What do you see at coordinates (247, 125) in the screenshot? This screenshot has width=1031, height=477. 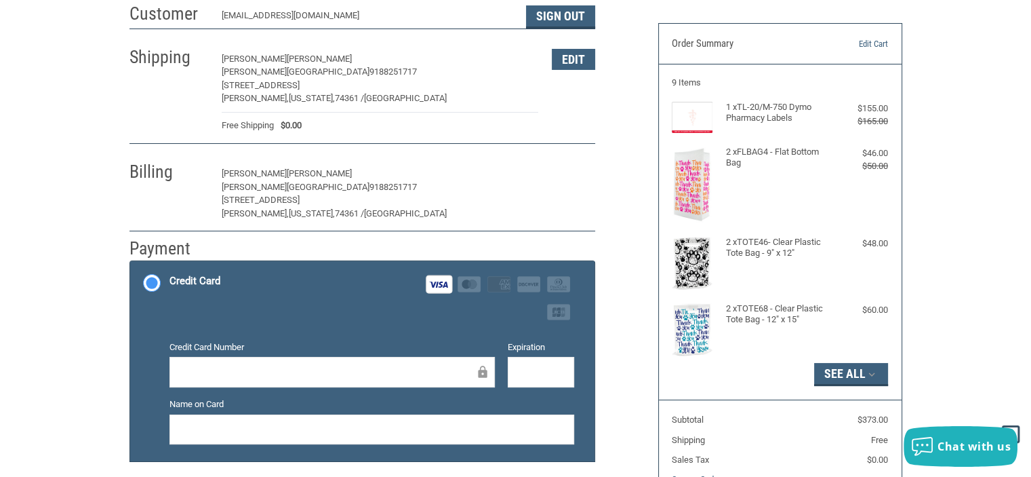 I see `span: Free Shipping` at bounding box center [247, 125].